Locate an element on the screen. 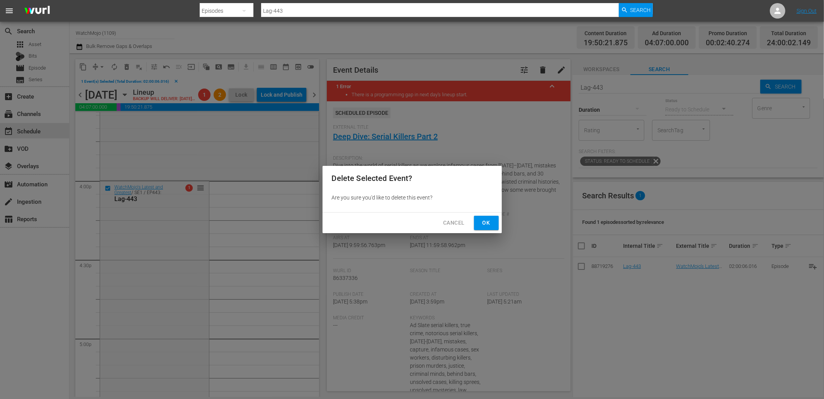  h2: Delete Selected Event? is located at coordinates (412, 178).